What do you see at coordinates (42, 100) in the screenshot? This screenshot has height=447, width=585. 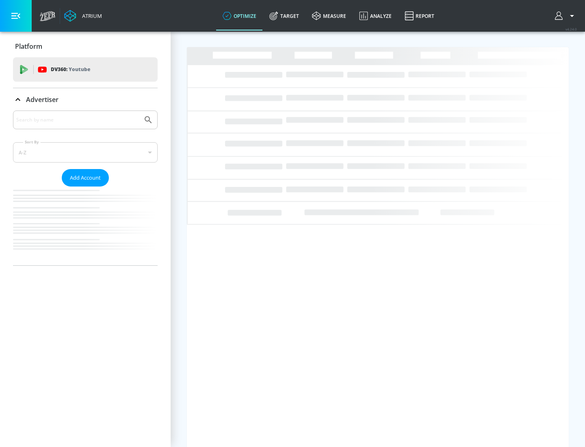 I see `p: Advertiser` at bounding box center [42, 100].